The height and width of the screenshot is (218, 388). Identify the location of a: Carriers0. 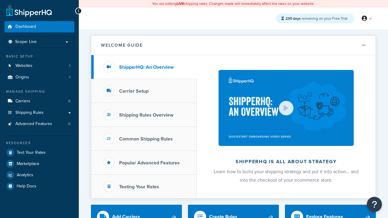
(39, 101).